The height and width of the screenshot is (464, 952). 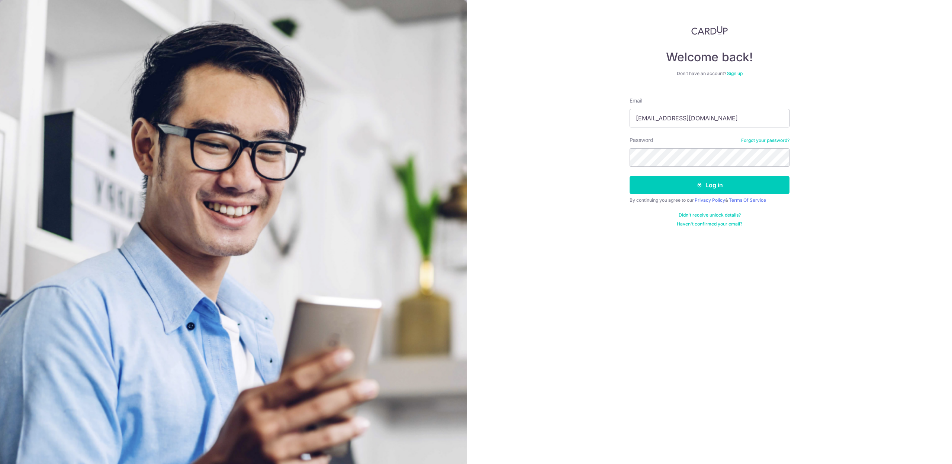 I want to click on a: Terms Of Service, so click(x=747, y=200).